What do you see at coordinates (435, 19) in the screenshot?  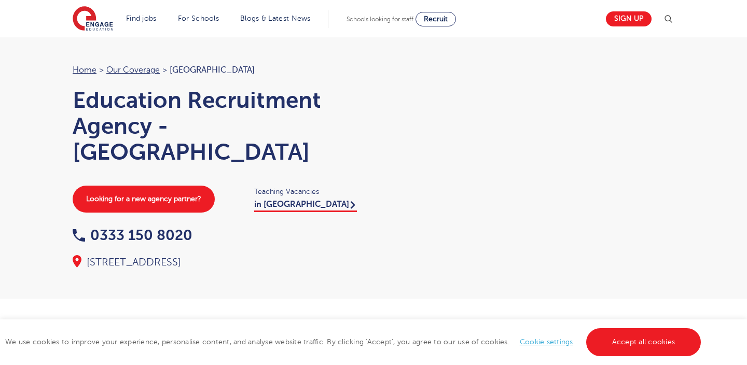 I see `a: Recruit` at bounding box center [435, 19].